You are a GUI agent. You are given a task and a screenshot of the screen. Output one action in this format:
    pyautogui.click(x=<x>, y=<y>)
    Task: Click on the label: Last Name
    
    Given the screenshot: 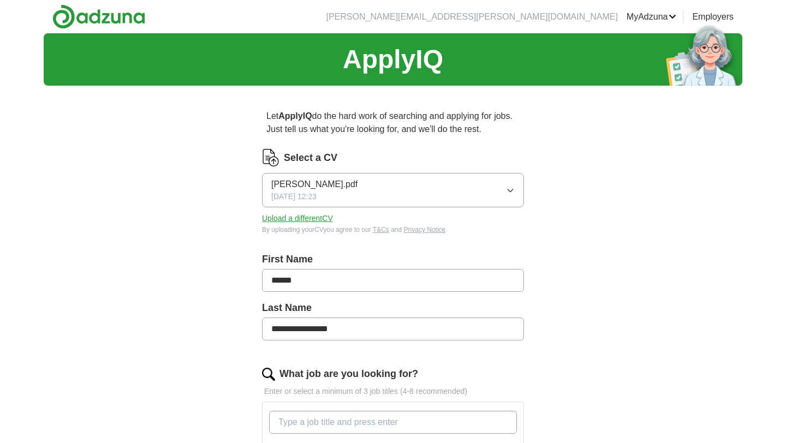 What is the action you would take?
    pyautogui.click(x=393, y=308)
    